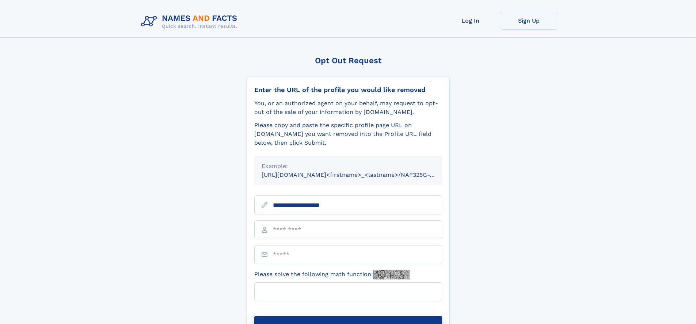  I want to click on div: You, or an authorized agent on your behalf, may request to opt-out of the sale of your informatio..., so click(348, 108).